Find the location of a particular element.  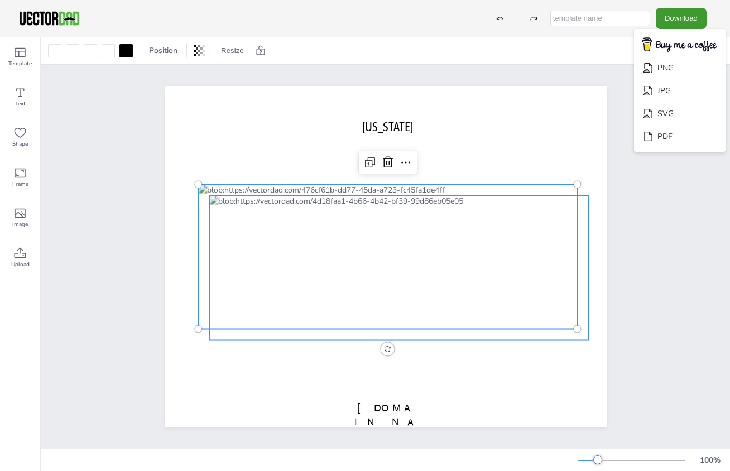

li: PDF is located at coordinates (679, 136).